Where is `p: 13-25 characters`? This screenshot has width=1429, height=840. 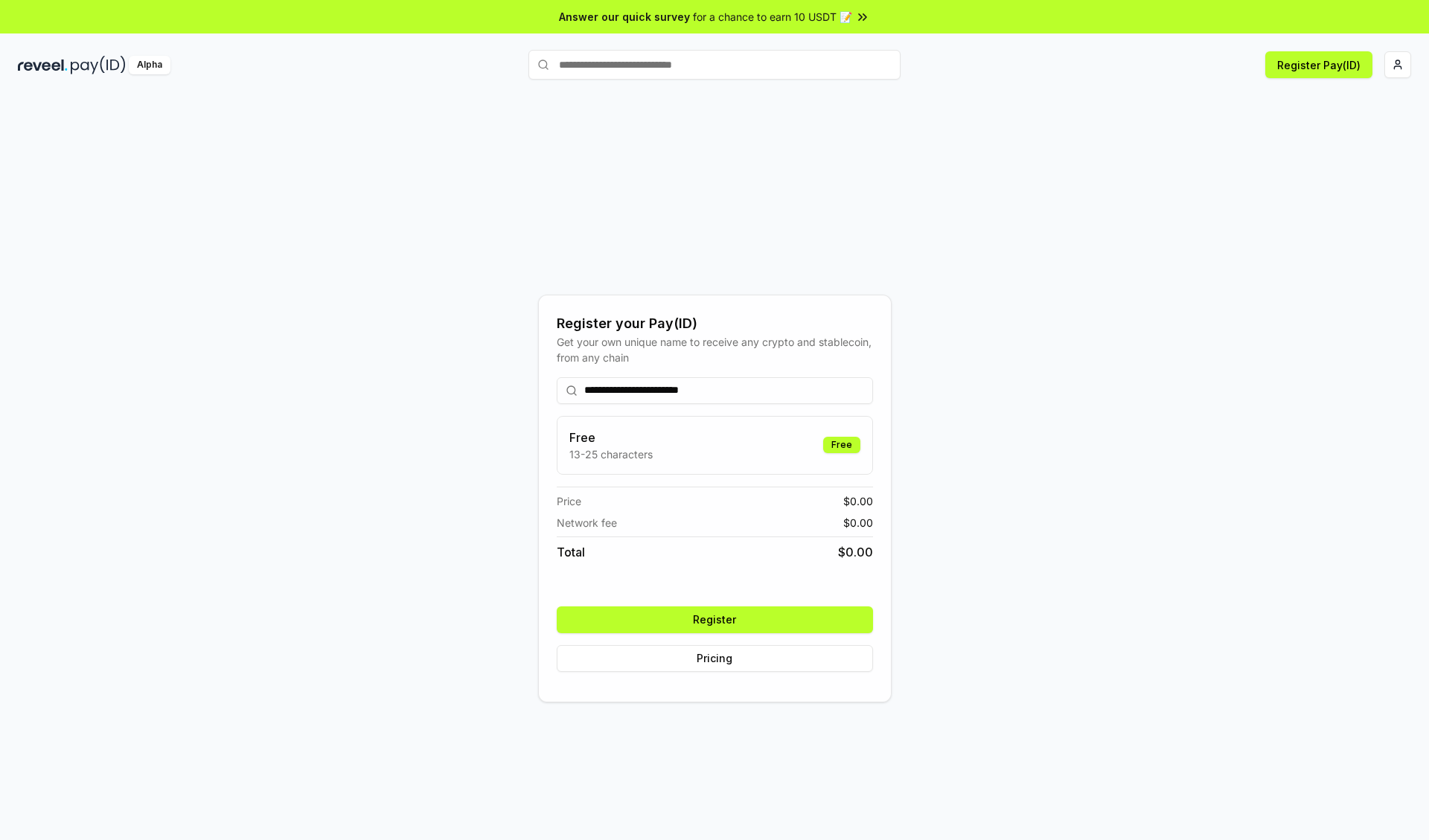 p: 13-25 characters is located at coordinates (611, 454).